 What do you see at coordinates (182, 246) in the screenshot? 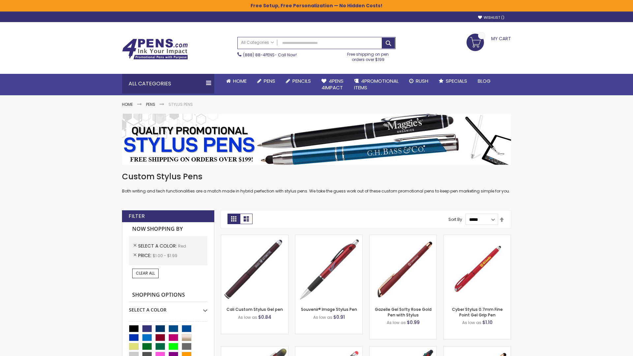
I see `span: Red` at bounding box center [182, 246].